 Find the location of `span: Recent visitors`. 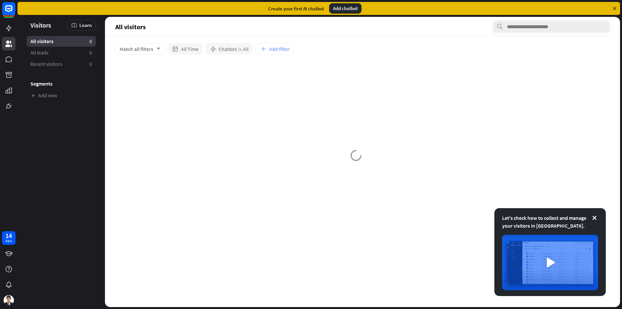

span: Recent visitors is located at coordinates (46, 64).